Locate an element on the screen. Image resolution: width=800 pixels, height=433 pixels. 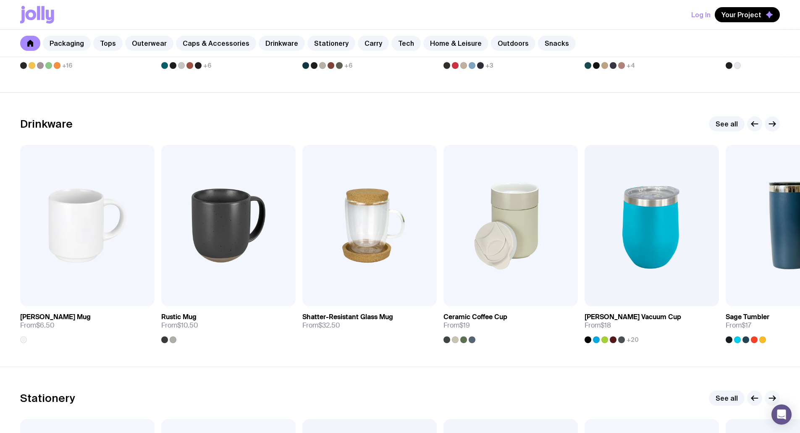
h3: Shatter-Resistant Glass Mug is located at coordinates (348, 317).